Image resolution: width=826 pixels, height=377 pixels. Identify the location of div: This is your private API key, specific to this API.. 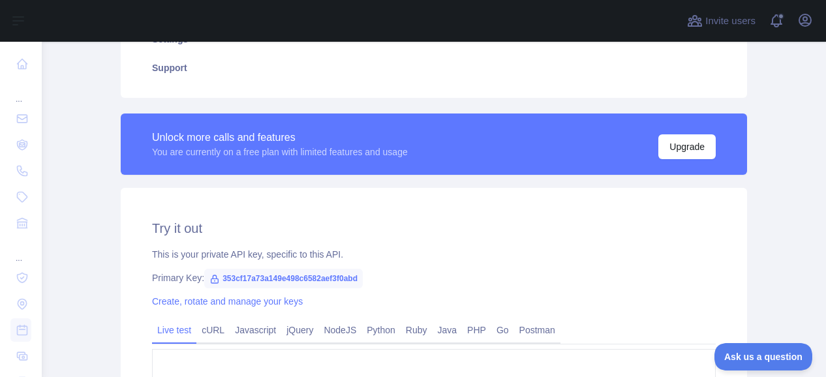
(434, 254).